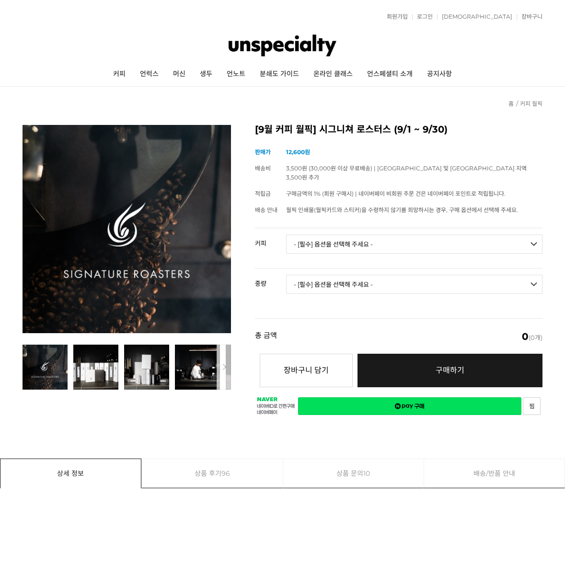  Describe the element at coordinates (529, 17) in the screenshot. I see `a: 장바구니` at that location.